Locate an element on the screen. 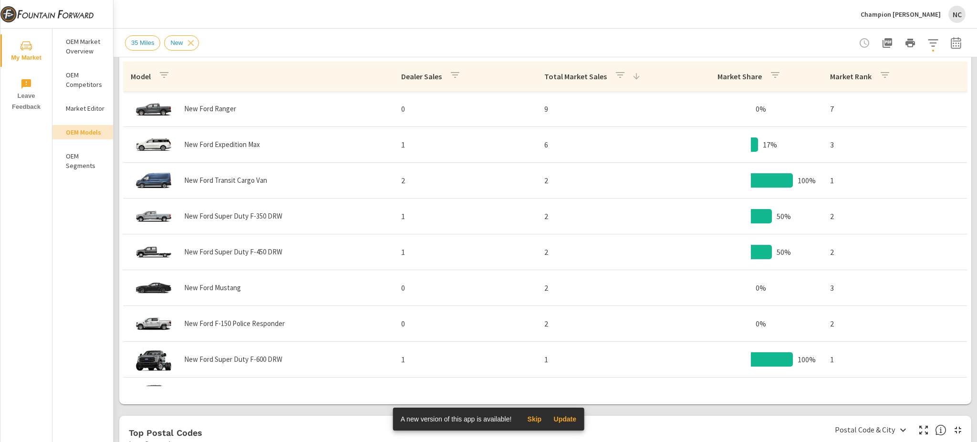 The width and height of the screenshot is (977, 442). p: New Ford Expedition Max is located at coordinates (222, 145).